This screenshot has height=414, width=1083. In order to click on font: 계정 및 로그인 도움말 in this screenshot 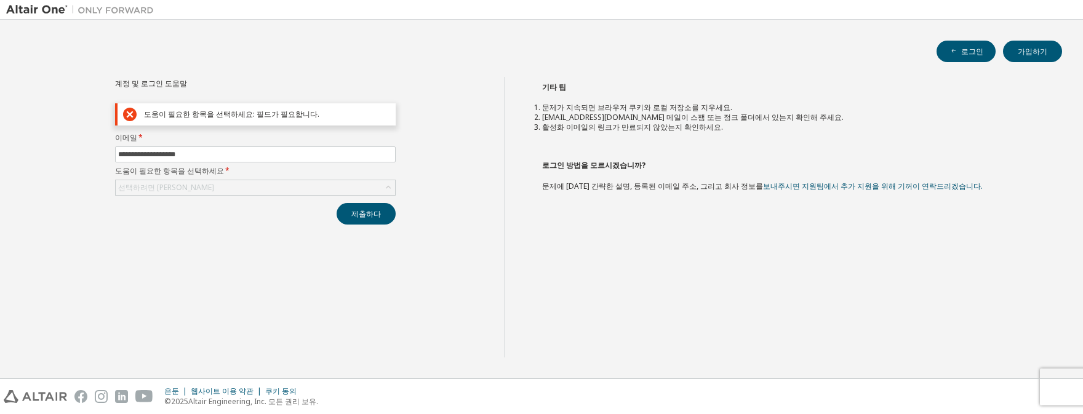, I will do `click(151, 83)`.